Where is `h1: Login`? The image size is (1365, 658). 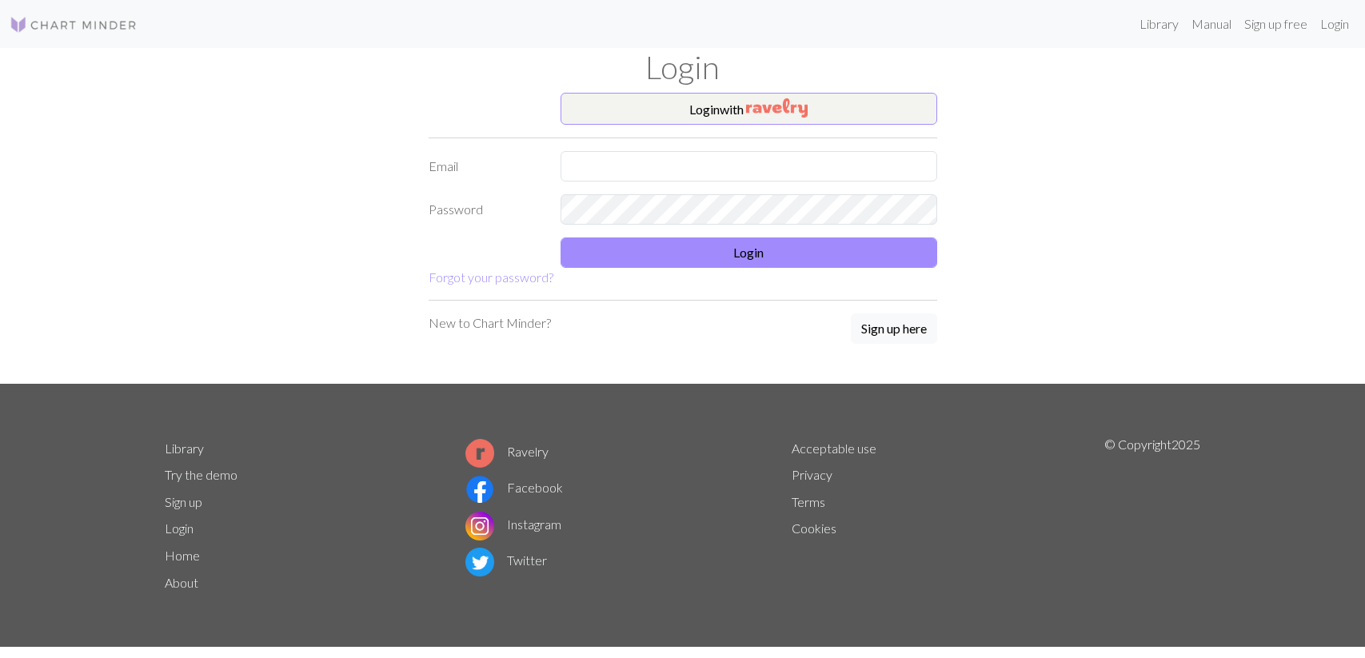
h1: Login is located at coordinates (683, 67).